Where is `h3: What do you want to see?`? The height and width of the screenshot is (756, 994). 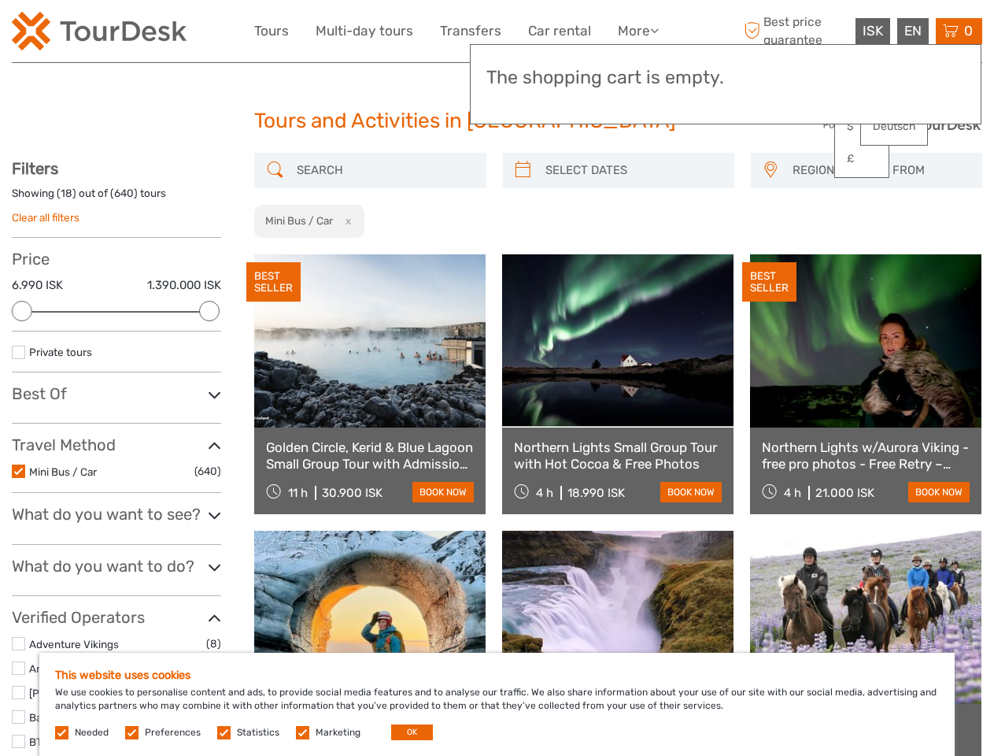 h3: What do you want to see? is located at coordinates (116, 514).